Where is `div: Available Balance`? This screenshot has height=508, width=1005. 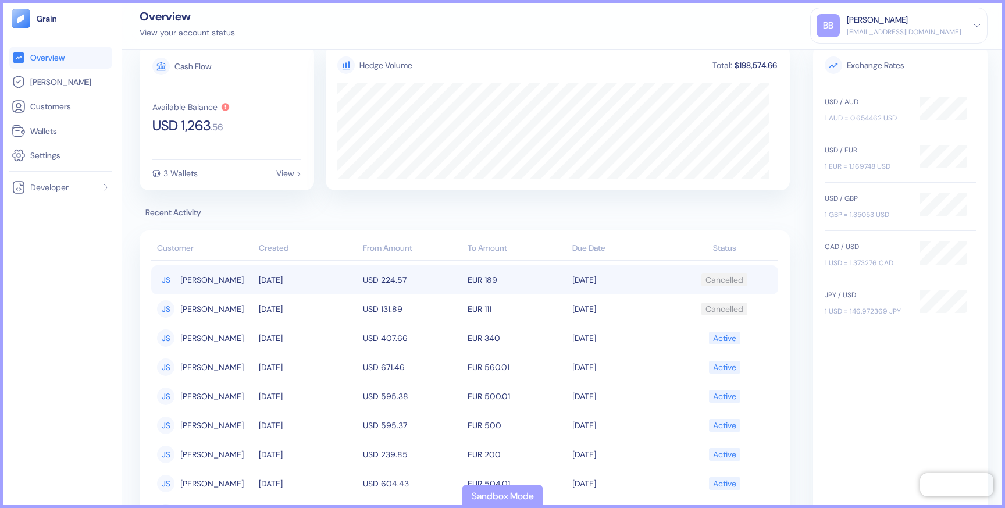 div: Available Balance is located at coordinates (185, 107).